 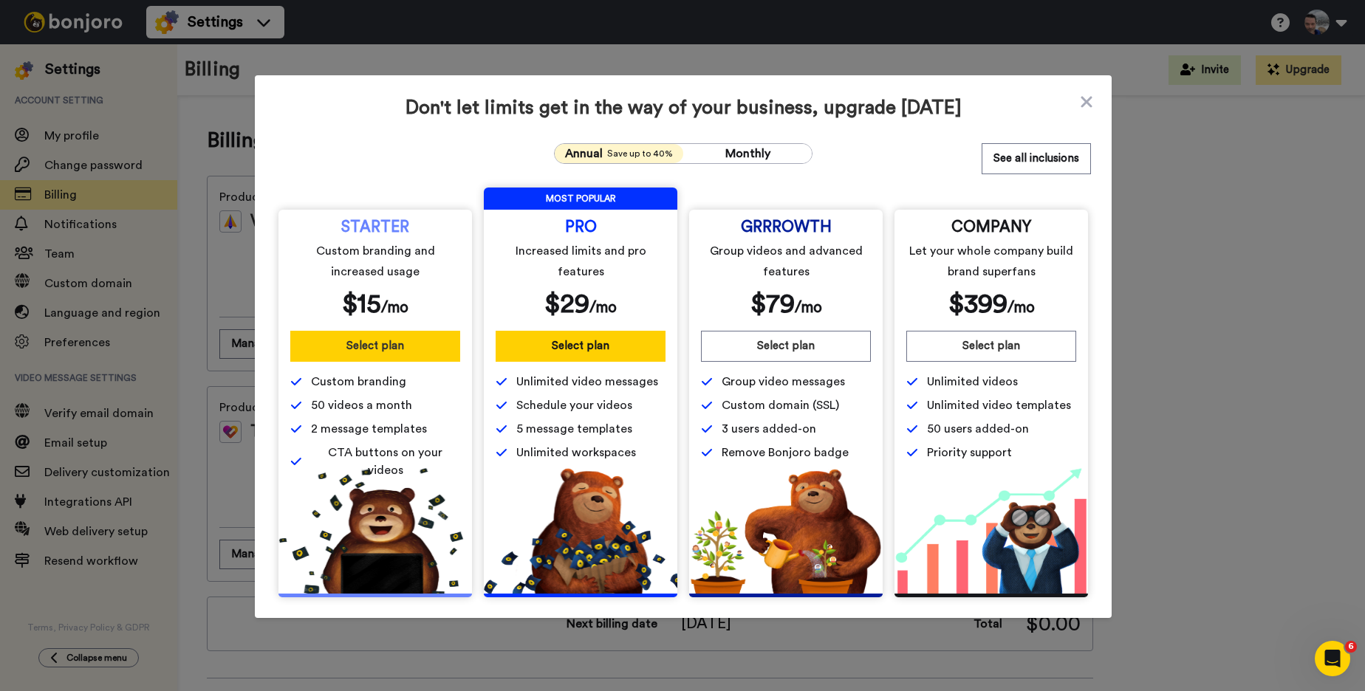 What do you see at coordinates (978, 304) in the screenshot?
I see `span: $ 399` at bounding box center [978, 304].